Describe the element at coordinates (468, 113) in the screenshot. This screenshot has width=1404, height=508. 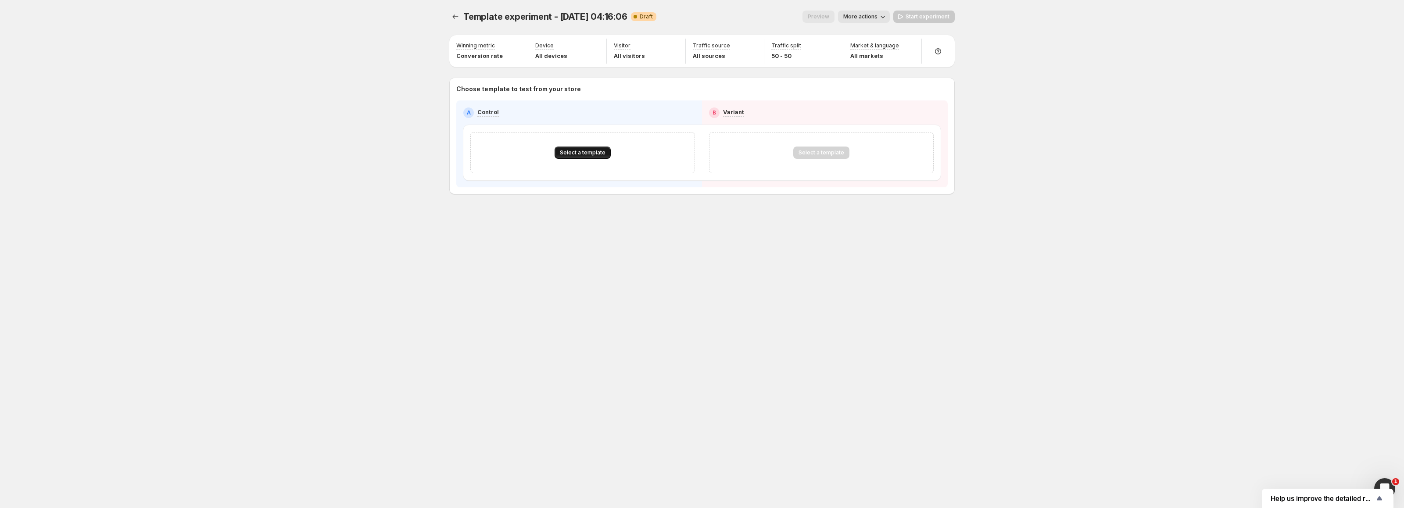
I see `h2: A` at that location.